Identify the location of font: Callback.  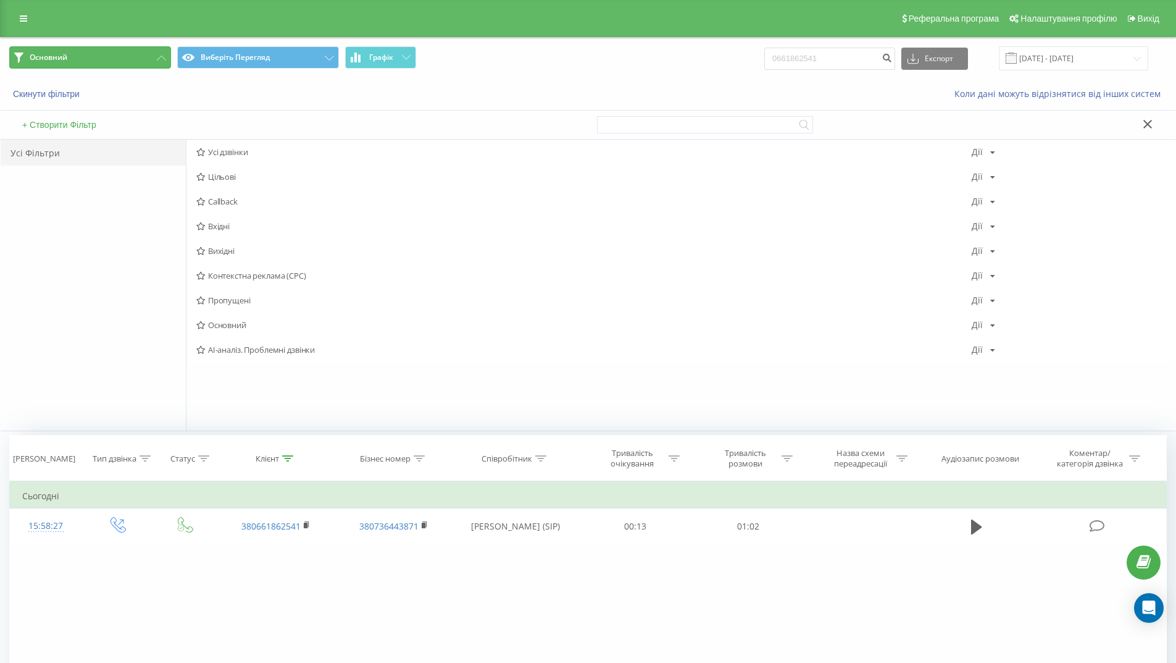
(223, 201).